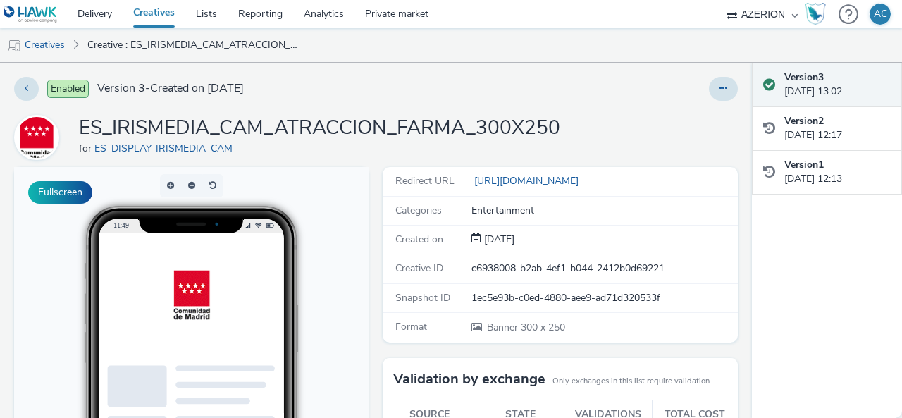 The width and height of the screenshot is (902, 418). Describe the element at coordinates (287, 317) in the screenshot. I see `li: Desktop` at that location.